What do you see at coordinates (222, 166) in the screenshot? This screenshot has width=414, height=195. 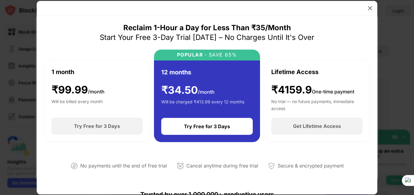 I see `div: Cancel anytime during free trial` at bounding box center [222, 166].